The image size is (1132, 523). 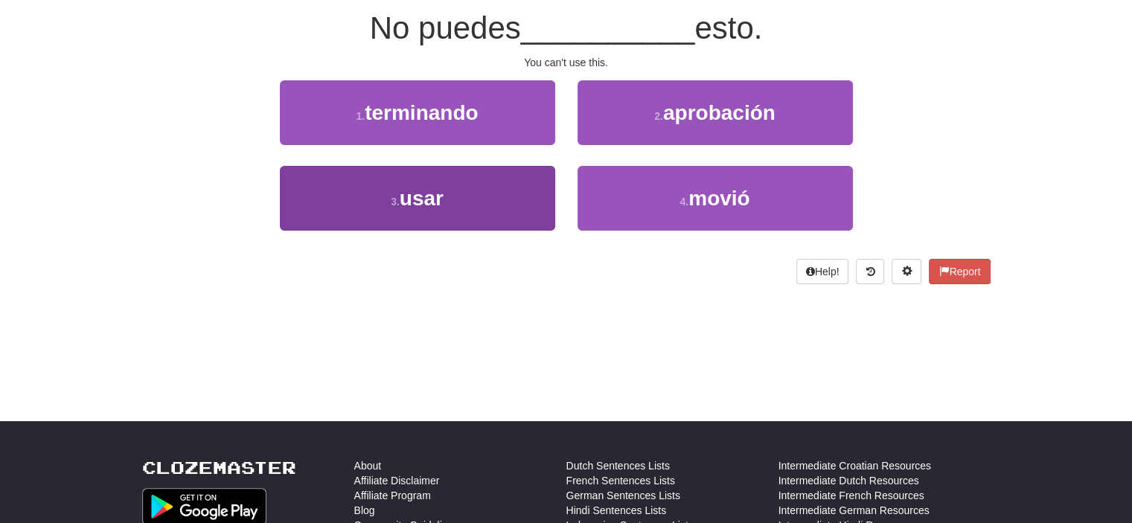 What do you see at coordinates (728, 28) in the screenshot?
I see `span: esto.` at bounding box center [728, 28].